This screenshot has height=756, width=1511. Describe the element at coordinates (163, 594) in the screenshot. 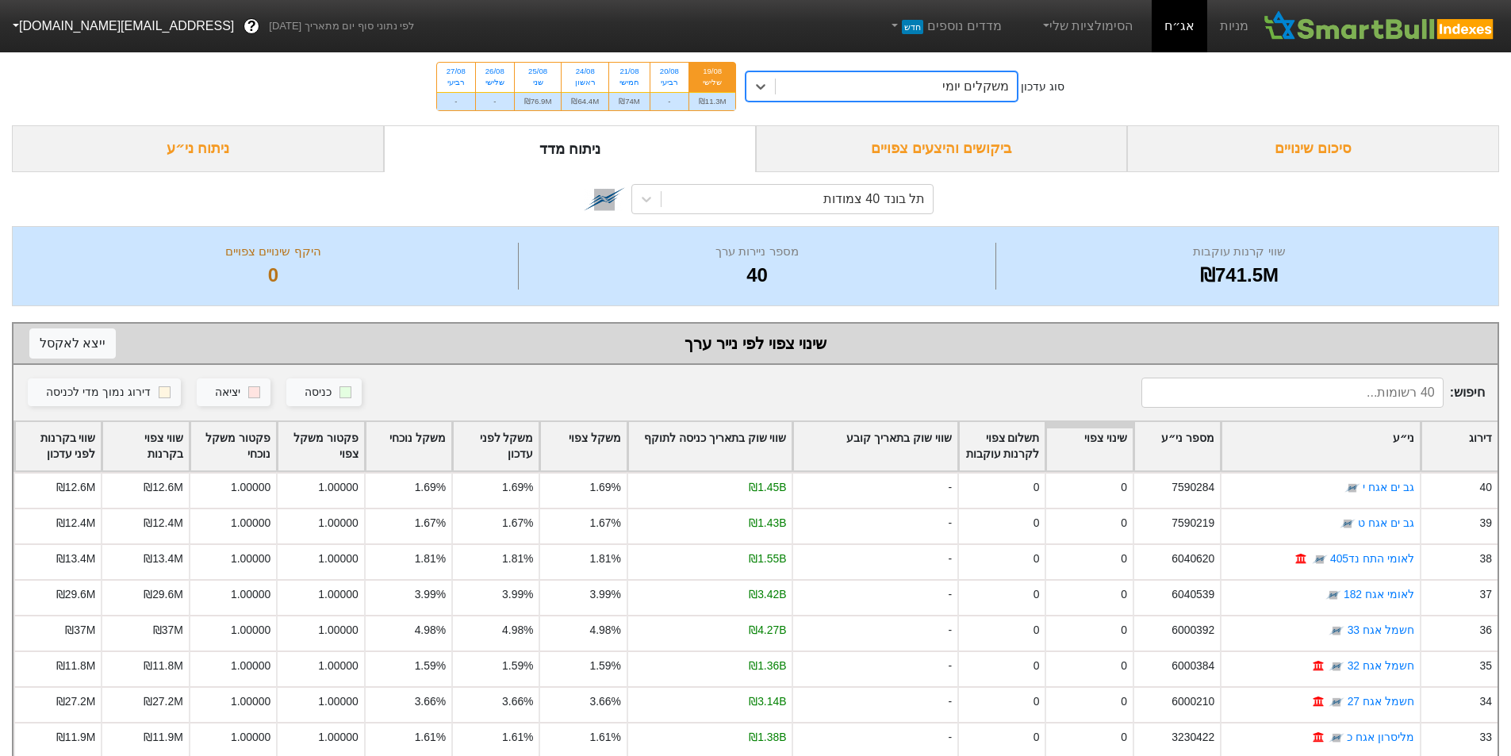

I see `div: ₪29.6M` at that location.